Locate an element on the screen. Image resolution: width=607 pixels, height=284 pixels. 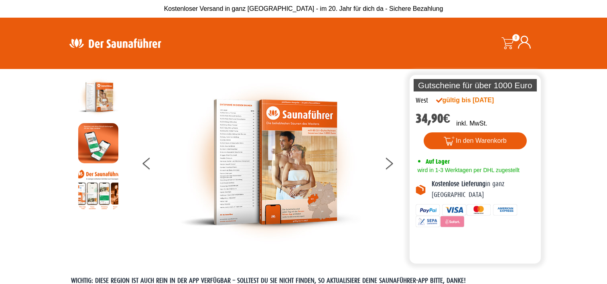
span: Auf Lager is located at coordinates (438, 161).